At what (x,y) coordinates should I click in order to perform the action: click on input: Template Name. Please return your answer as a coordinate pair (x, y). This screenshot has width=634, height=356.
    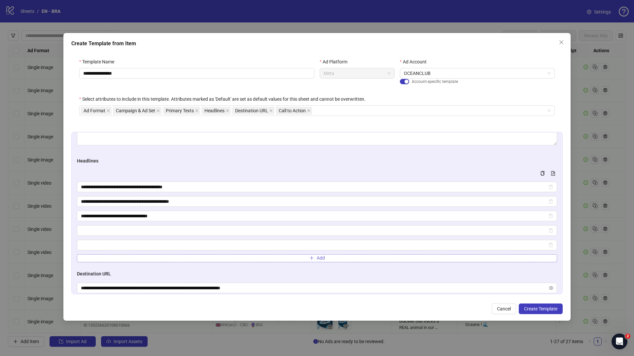
    Looking at the image, I should click on (197, 73).